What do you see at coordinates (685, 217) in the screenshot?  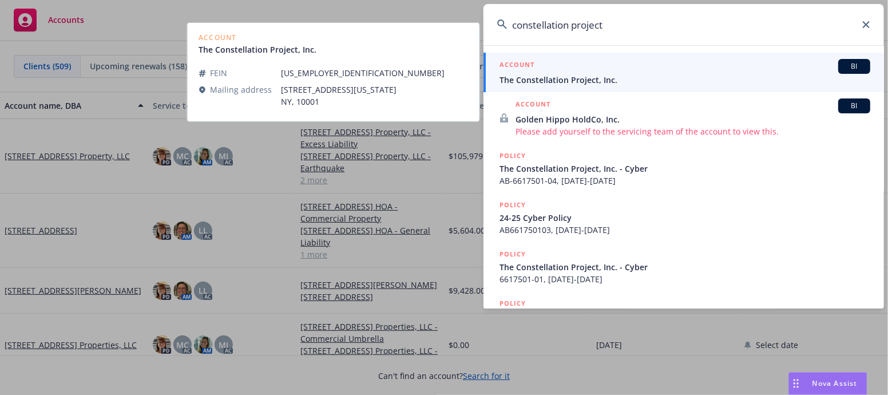 I see `span: 24-25 Cyber Policy` at bounding box center [685, 217].